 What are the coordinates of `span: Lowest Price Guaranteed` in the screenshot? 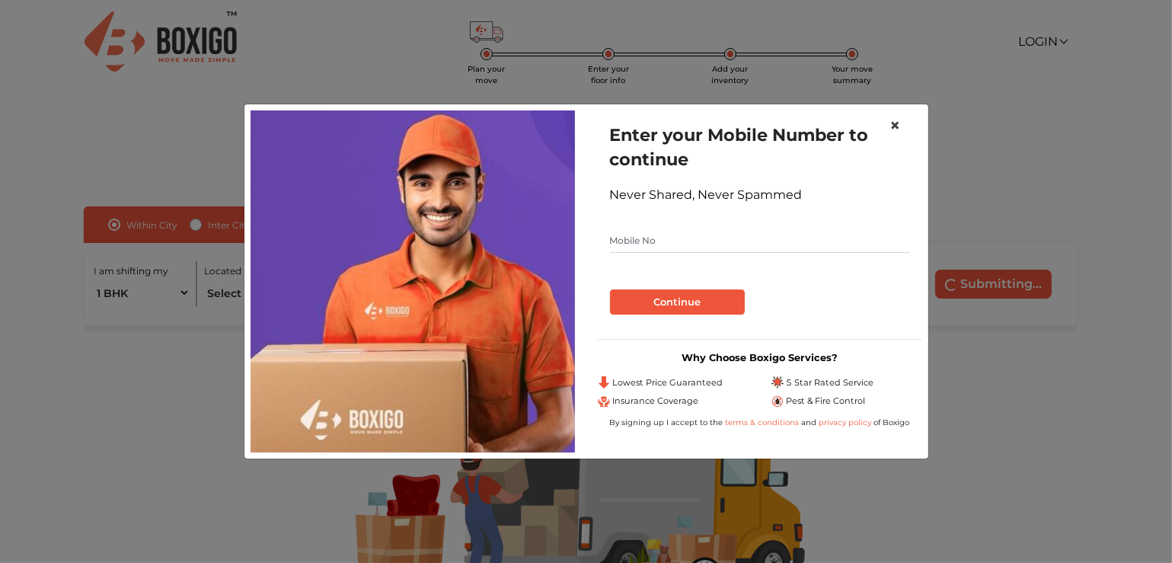 It's located at (668, 382).